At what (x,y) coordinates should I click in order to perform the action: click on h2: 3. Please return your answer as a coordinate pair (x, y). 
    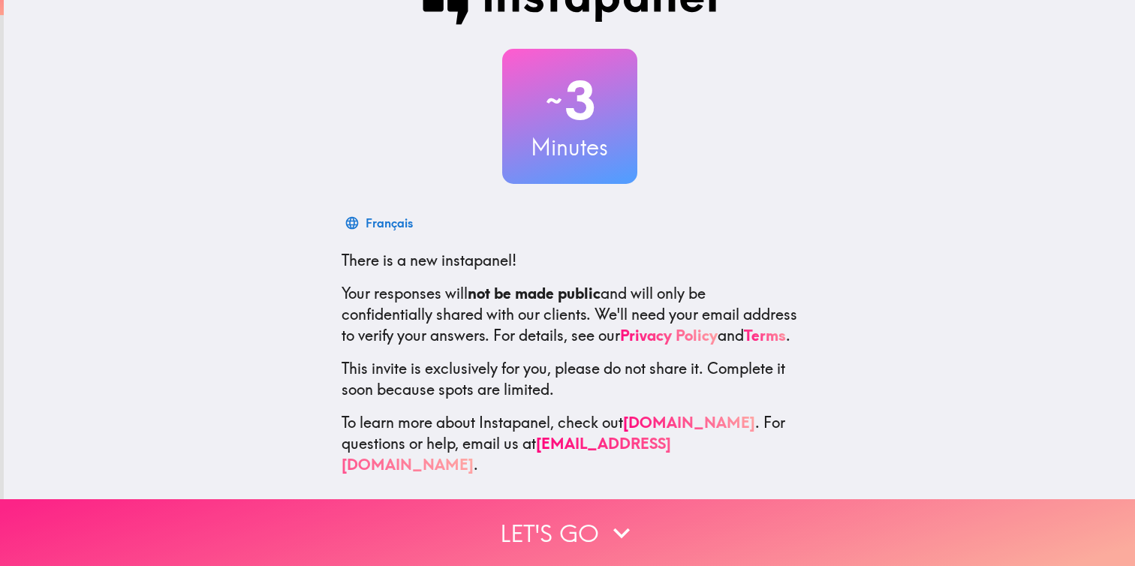
    Looking at the image, I should click on (570, 101).